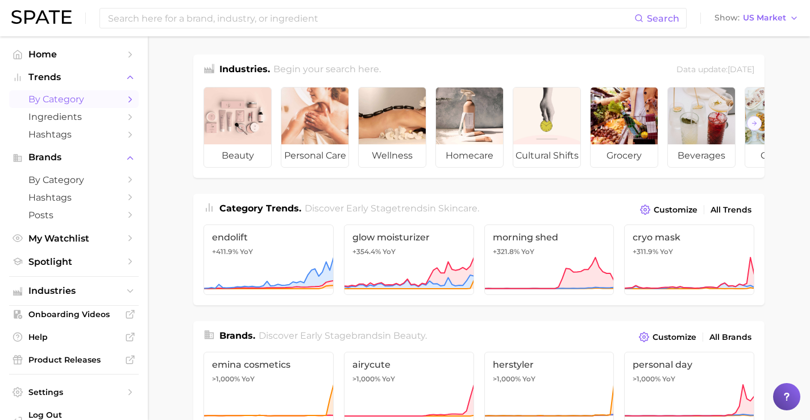 The image size is (810, 420). I want to click on span: Show, so click(727, 18).